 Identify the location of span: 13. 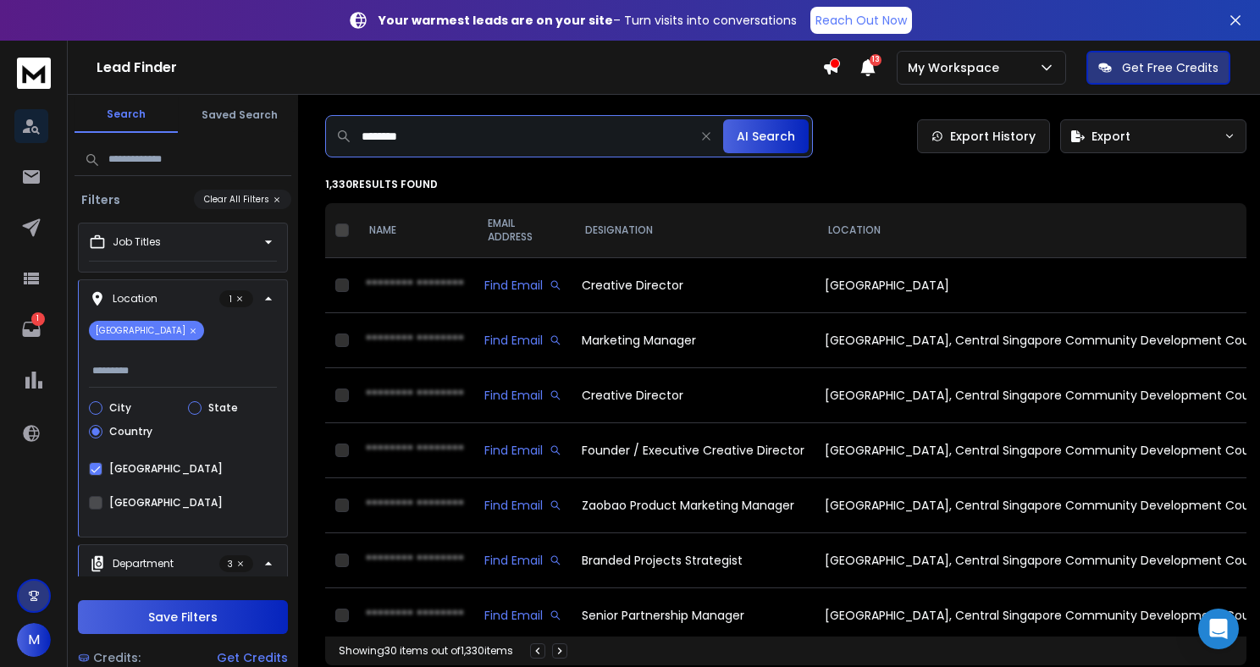
(875, 60).